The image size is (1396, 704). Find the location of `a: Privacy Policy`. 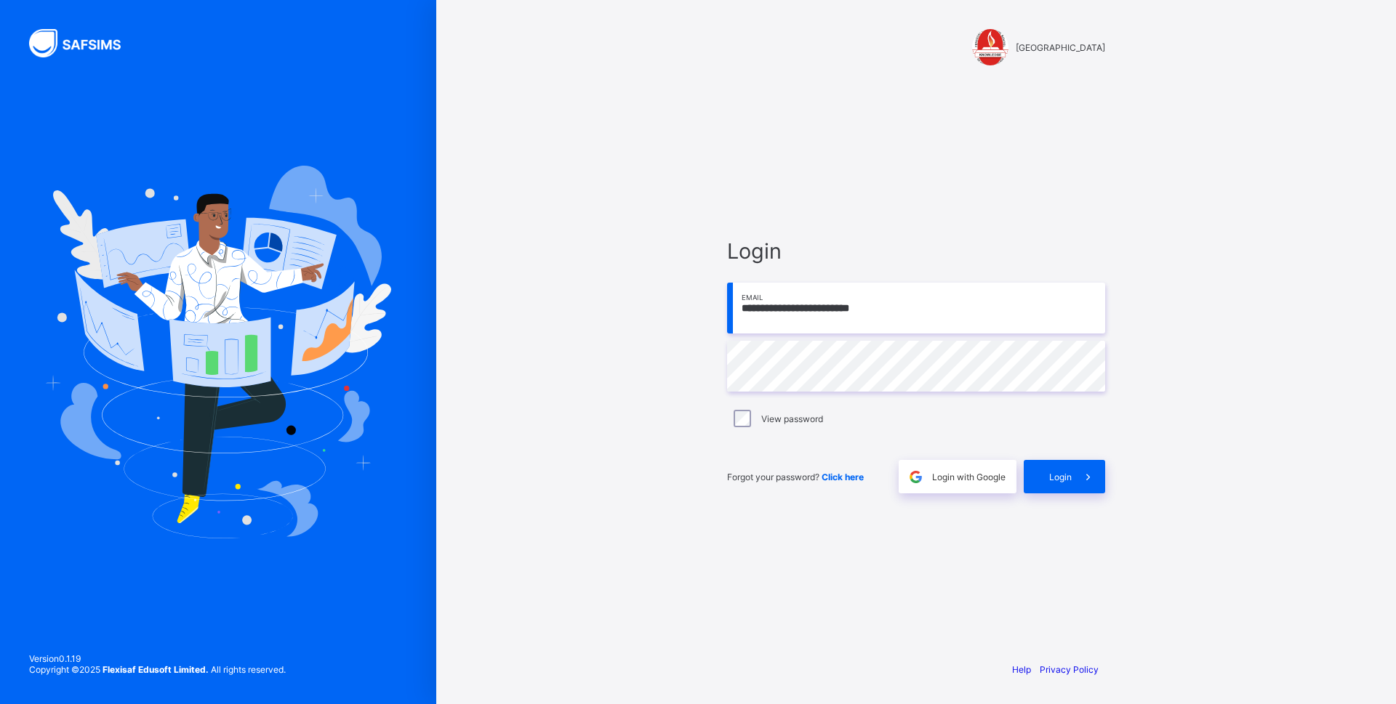

a: Privacy Policy is located at coordinates (1069, 670).